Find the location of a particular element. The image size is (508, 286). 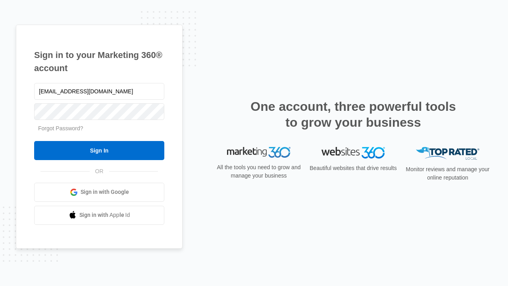

a: Sign in with Google is located at coordinates (99, 192).